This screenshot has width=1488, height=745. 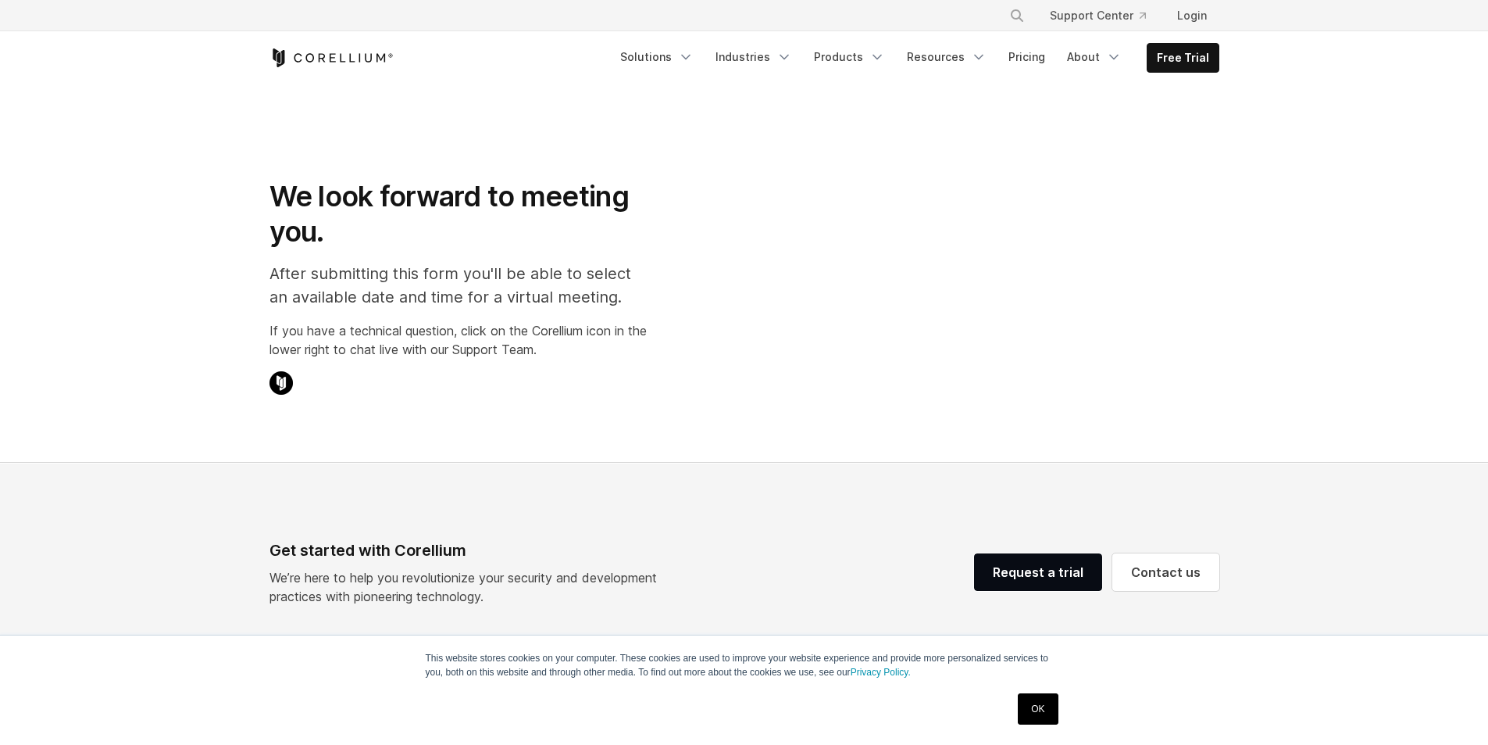 I want to click on a: Industries, so click(x=754, y=57).